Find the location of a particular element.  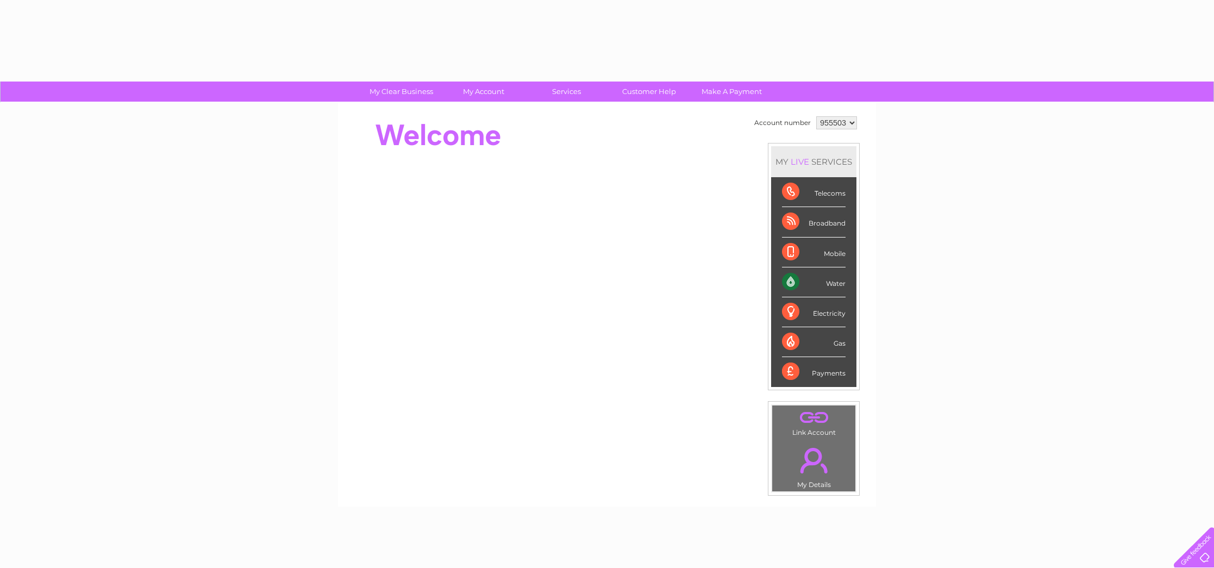

a: Services is located at coordinates (566, 91).